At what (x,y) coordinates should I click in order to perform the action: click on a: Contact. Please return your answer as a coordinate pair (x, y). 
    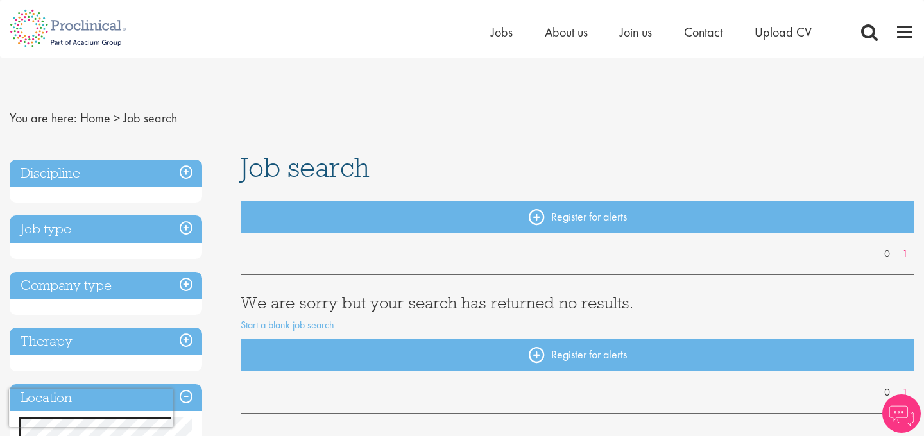
    Looking at the image, I should click on (703, 32).